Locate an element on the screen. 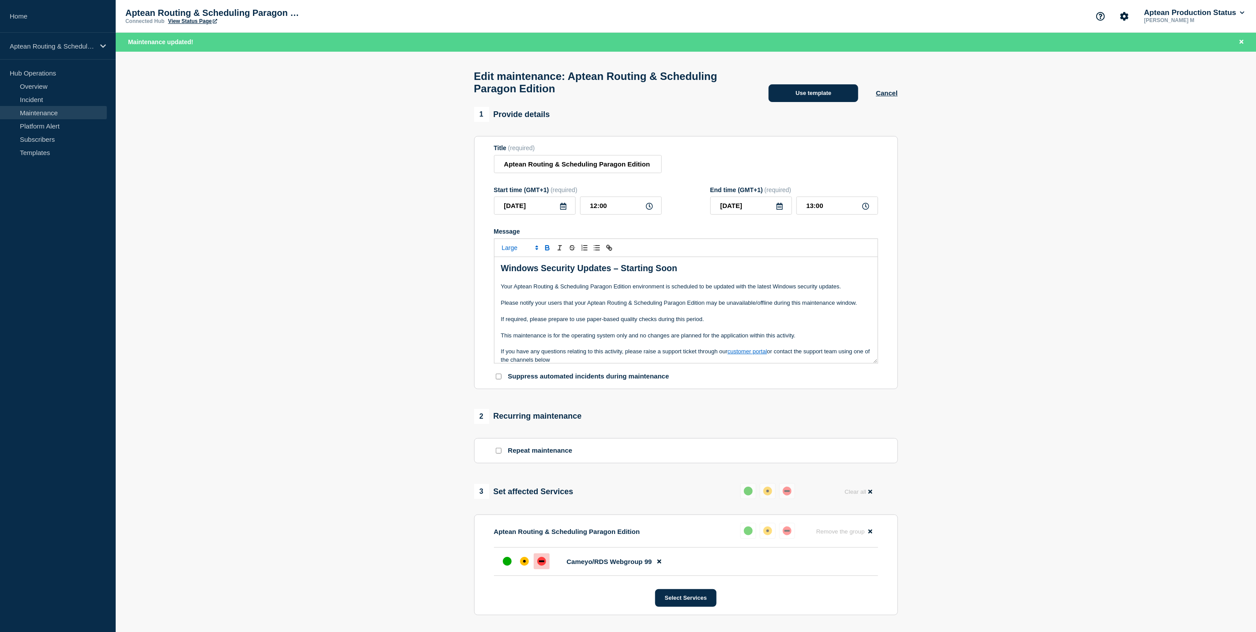 The width and height of the screenshot is (1256, 632). button: Toggle bold text is located at coordinates (547, 248).